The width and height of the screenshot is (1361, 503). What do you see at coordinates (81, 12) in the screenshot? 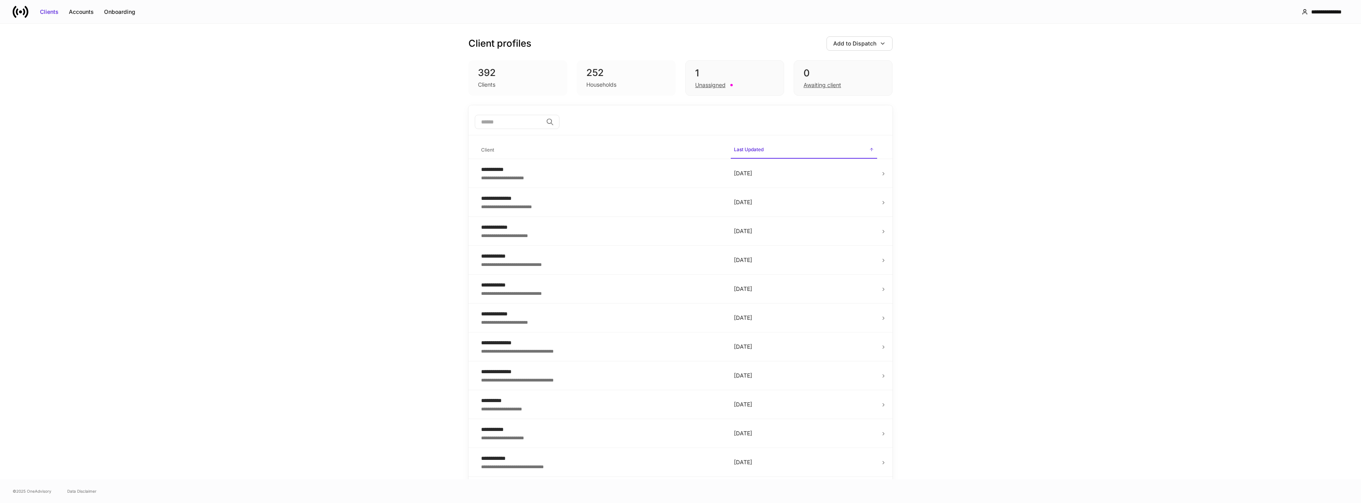
I see `div: Accounts` at bounding box center [81, 12].